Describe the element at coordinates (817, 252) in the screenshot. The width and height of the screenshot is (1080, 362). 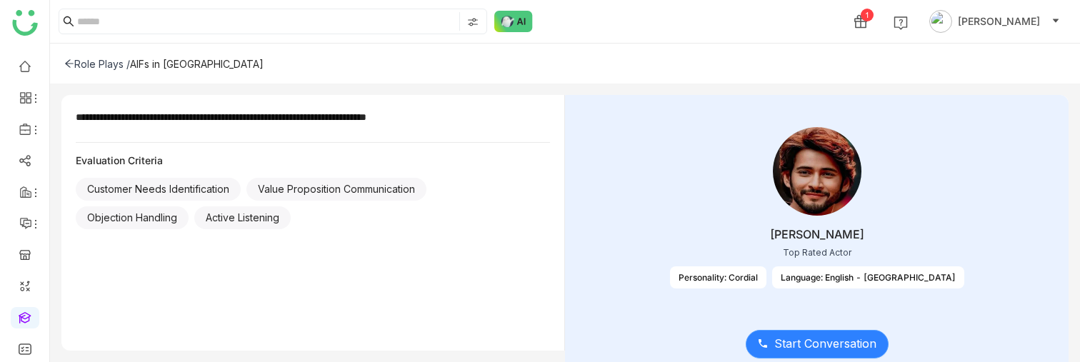
I see `div: Top Rated Actor` at that location.